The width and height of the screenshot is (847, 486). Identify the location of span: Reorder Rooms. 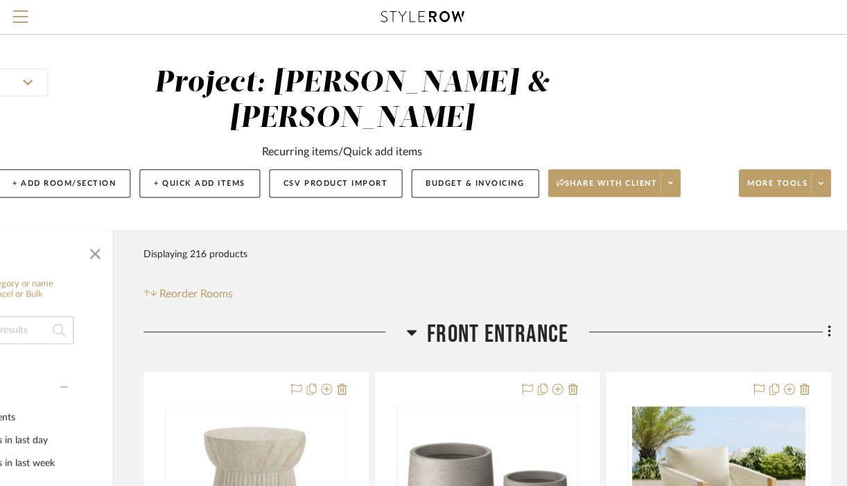
(198, 294).